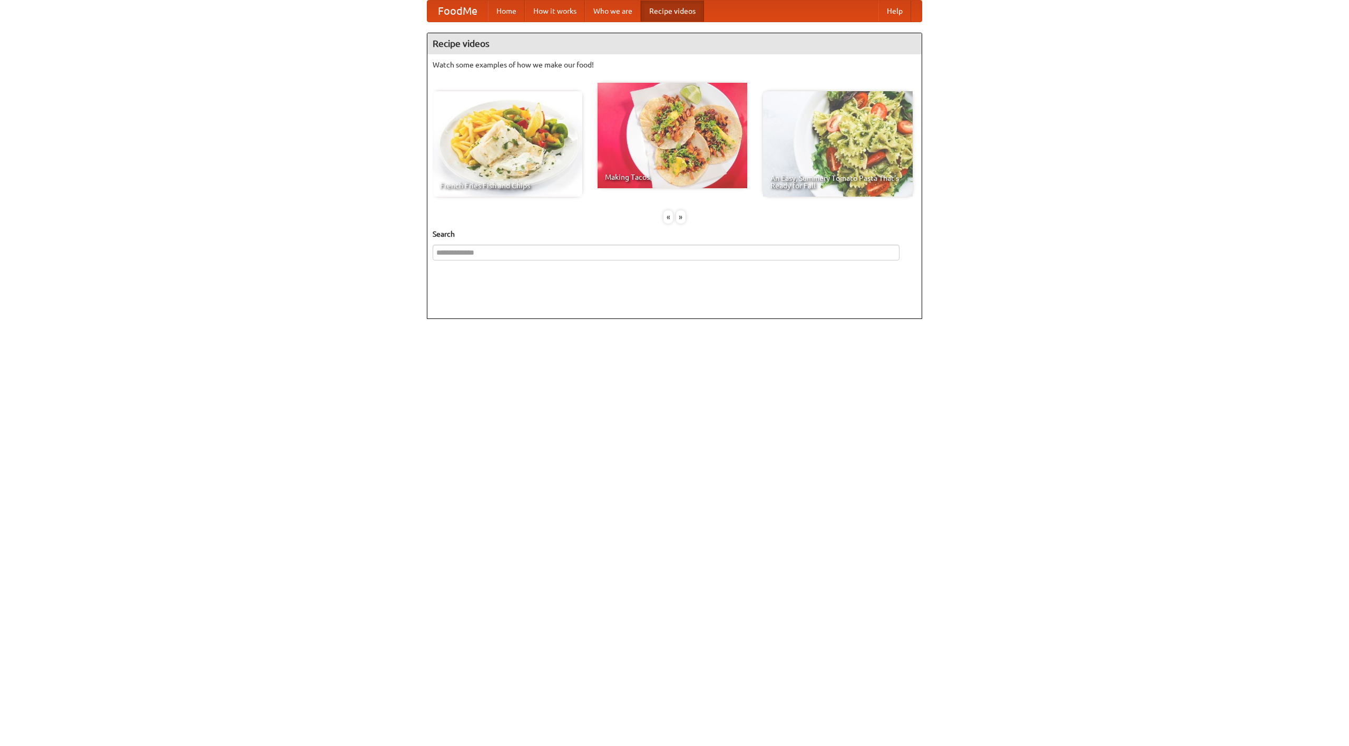 This screenshot has width=1349, height=746. I want to click on a: French Fries Fish and Chips, so click(508, 144).